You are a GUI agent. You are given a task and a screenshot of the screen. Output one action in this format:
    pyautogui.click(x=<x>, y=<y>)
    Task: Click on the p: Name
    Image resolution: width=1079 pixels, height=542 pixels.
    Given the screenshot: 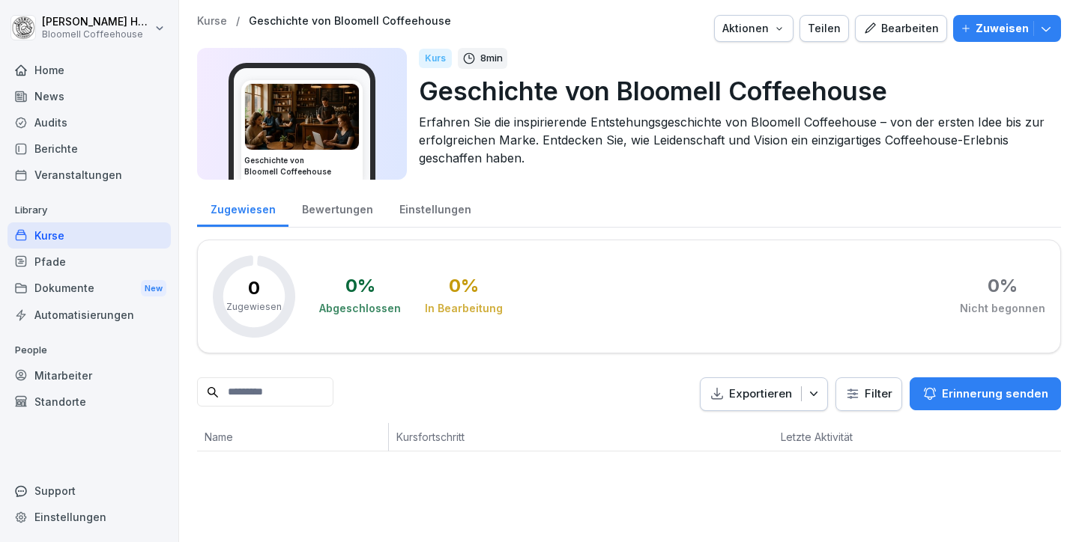 What is the action you would take?
    pyautogui.click(x=292, y=437)
    